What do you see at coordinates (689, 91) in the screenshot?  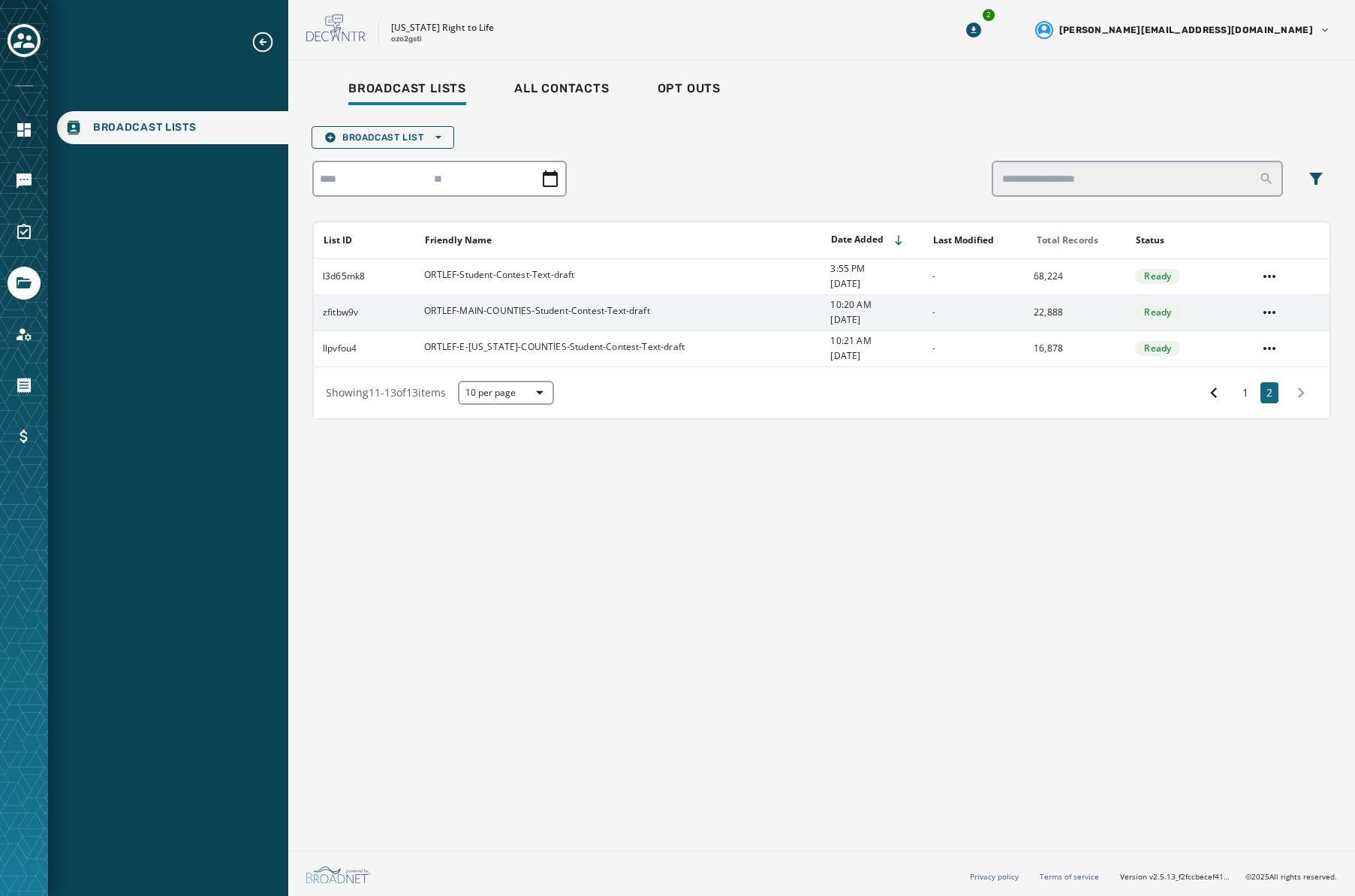 I see `a: Opt Outs` at bounding box center [689, 91].